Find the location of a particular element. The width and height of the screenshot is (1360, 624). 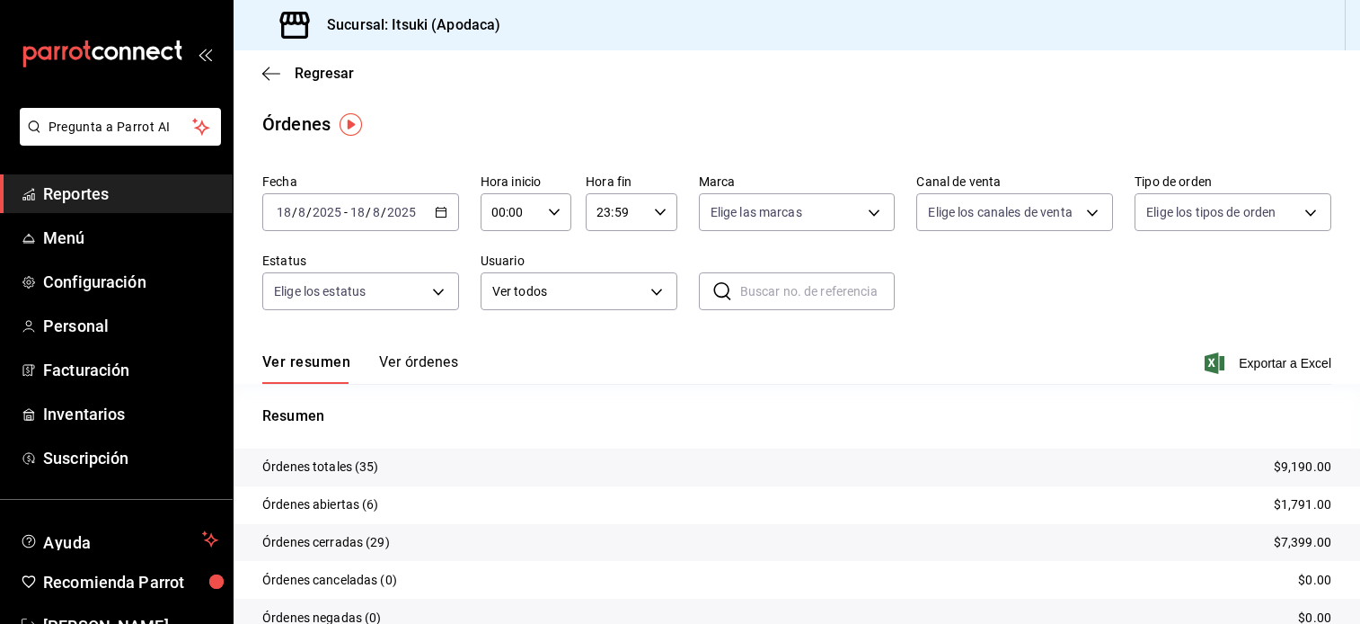

label: Marca is located at coordinates (797, 181).